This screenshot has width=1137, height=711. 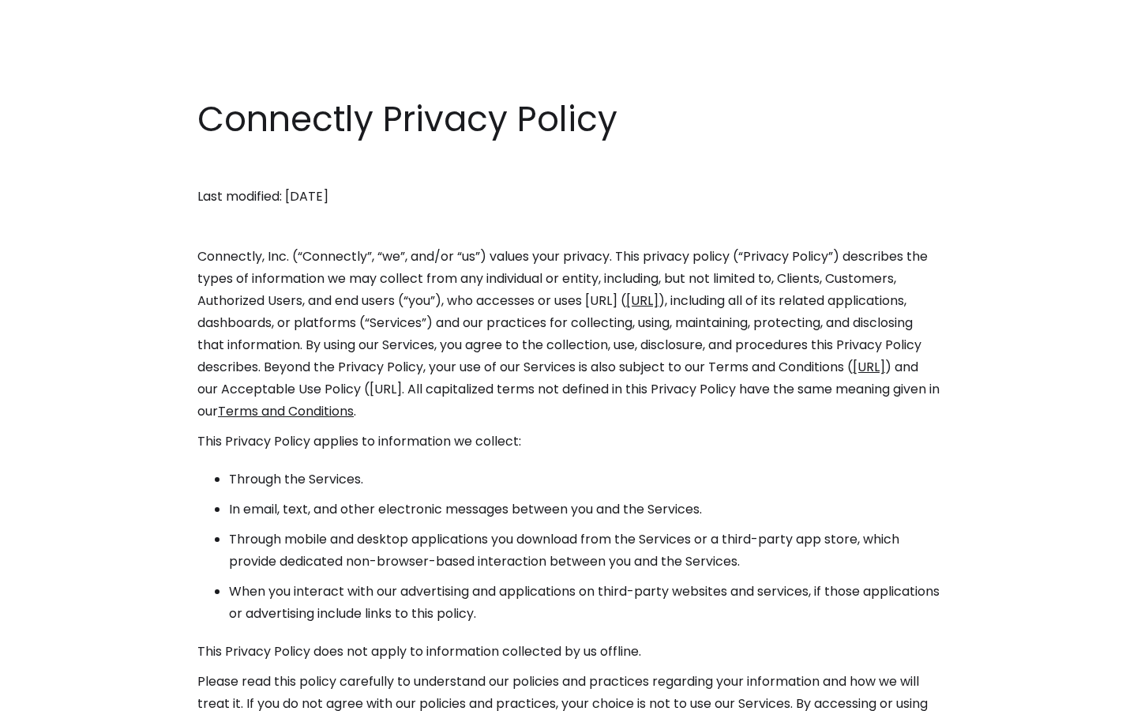 I want to click on p: This Privacy Policy does not apply to information collected by us offline., so click(x=568, y=651).